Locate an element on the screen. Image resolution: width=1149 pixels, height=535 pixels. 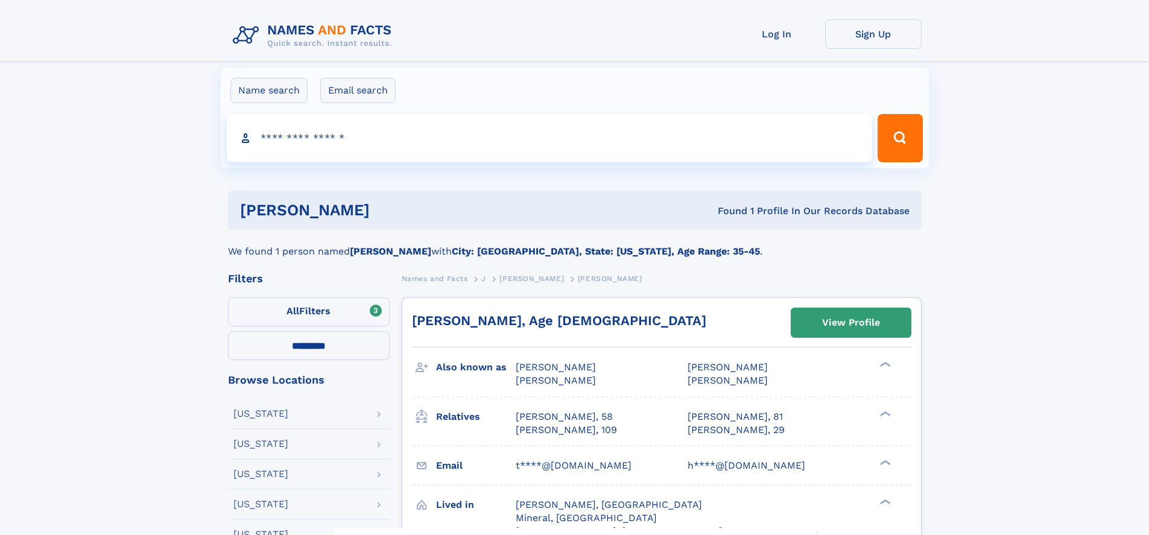
a: View Profile is located at coordinates (851, 323).